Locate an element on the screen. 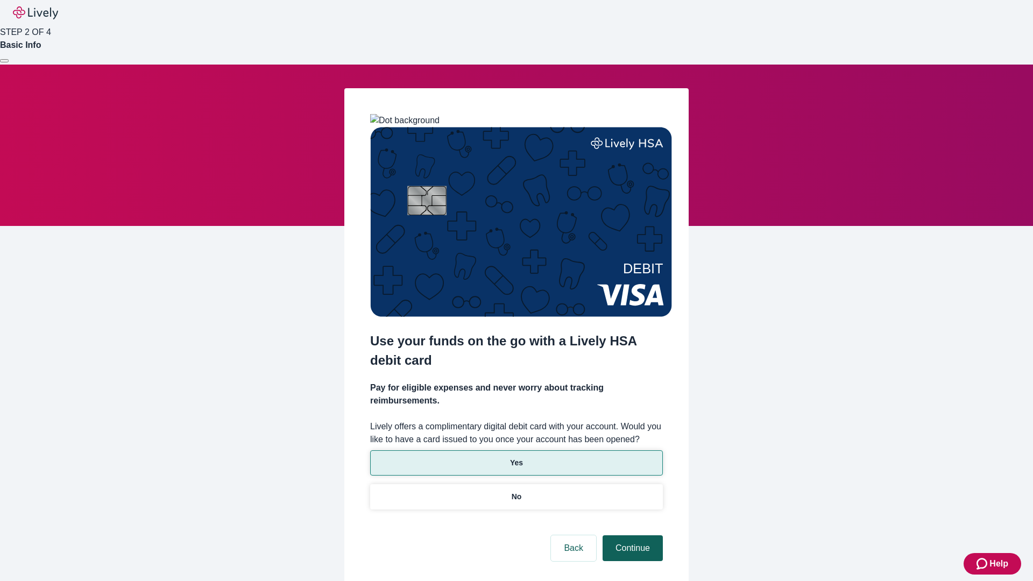 Image resolution: width=1033 pixels, height=581 pixels. p: No is located at coordinates (516, 497).